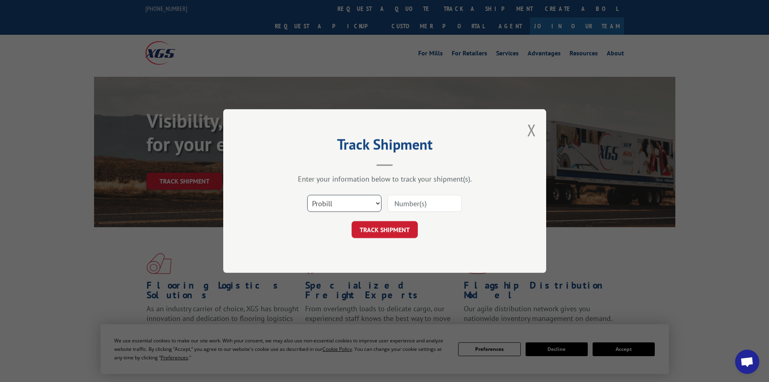 This screenshot has width=769, height=382. What do you see at coordinates (425, 203) in the screenshot?
I see `input: Number(s)` at bounding box center [425, 203].